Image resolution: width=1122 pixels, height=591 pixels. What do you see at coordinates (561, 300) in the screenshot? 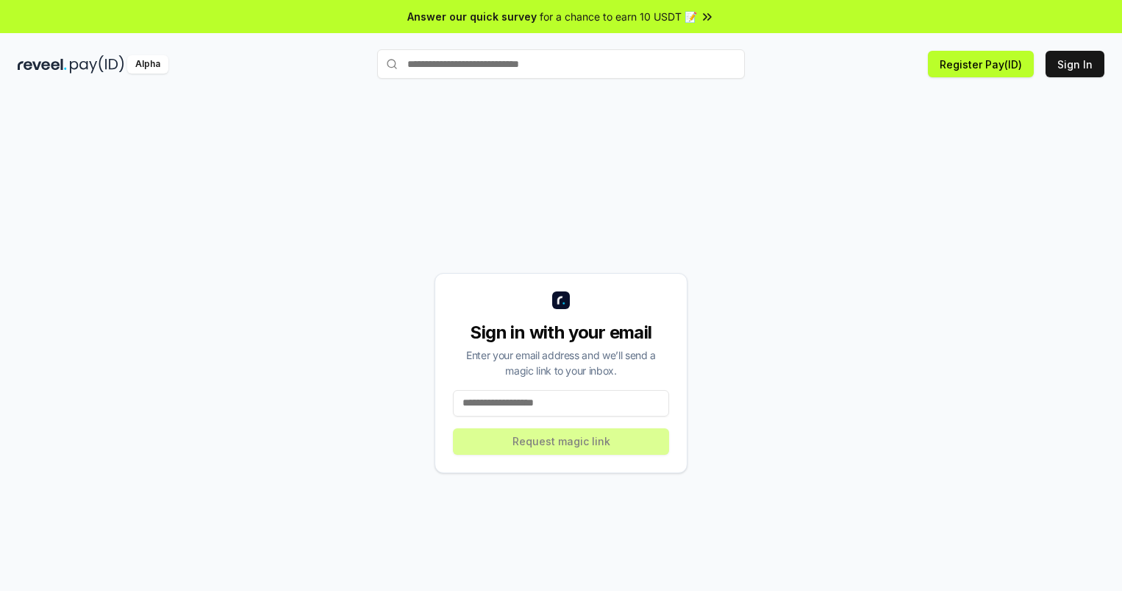
I see `img: logo_small` at bounding box center [561, 300].